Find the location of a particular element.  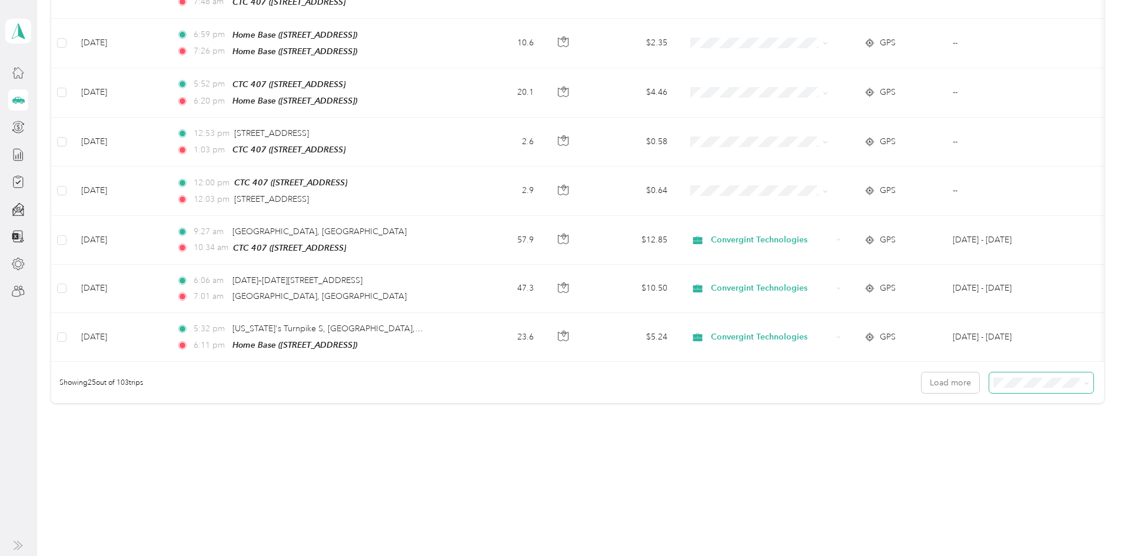

span: 12:03 pm is located at coordinates (211, 200).